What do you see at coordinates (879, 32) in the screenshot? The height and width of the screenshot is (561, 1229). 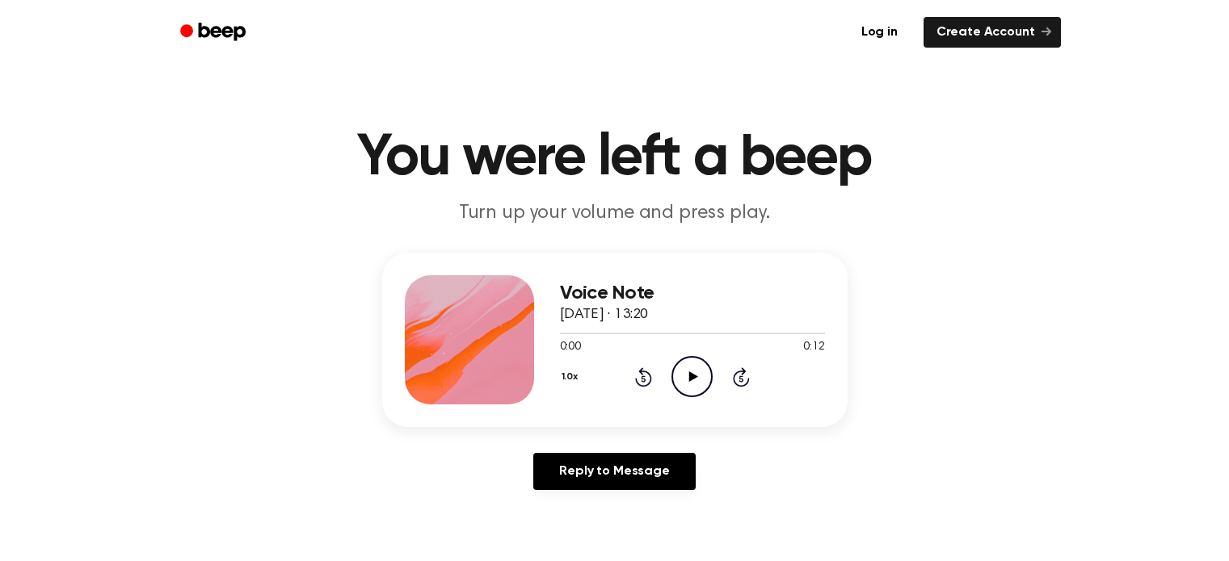 I see `a: Log in` at bounding box center [879, 32].